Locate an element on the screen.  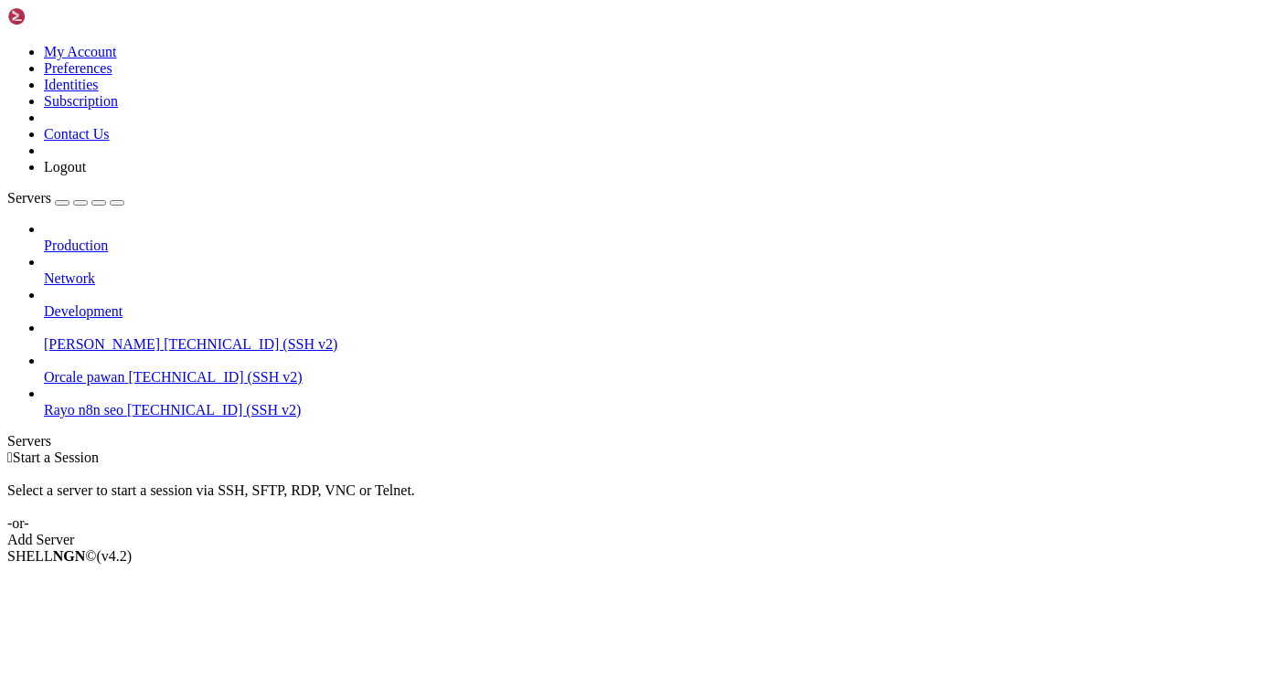
span: Network is located at coordinates (69, 278).